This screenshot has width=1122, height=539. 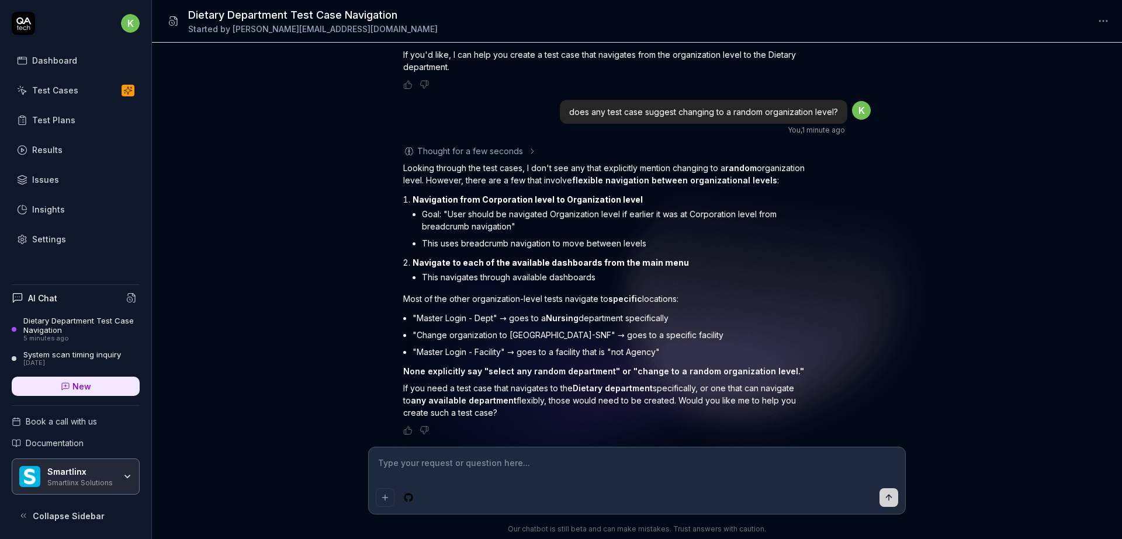 I want to click on button: k, so click(x=130, y=23).